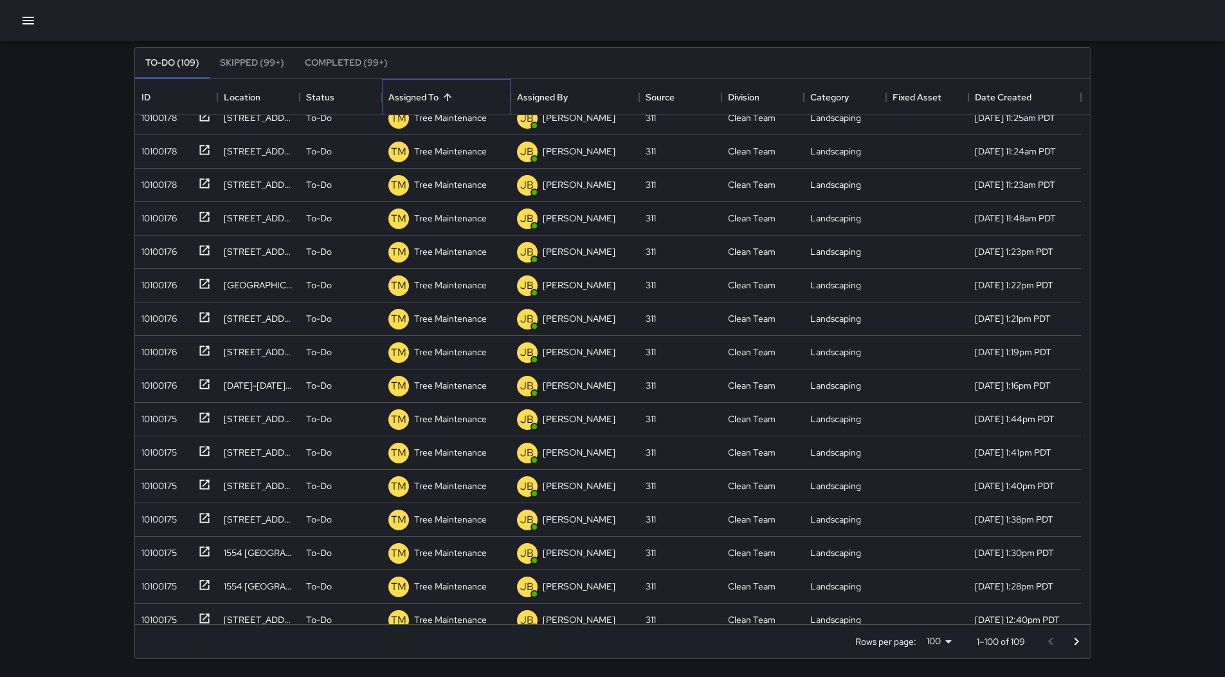 This screenshot has height=677, width=1225. I want to click on button: Go to next page, so click(1077, 641).